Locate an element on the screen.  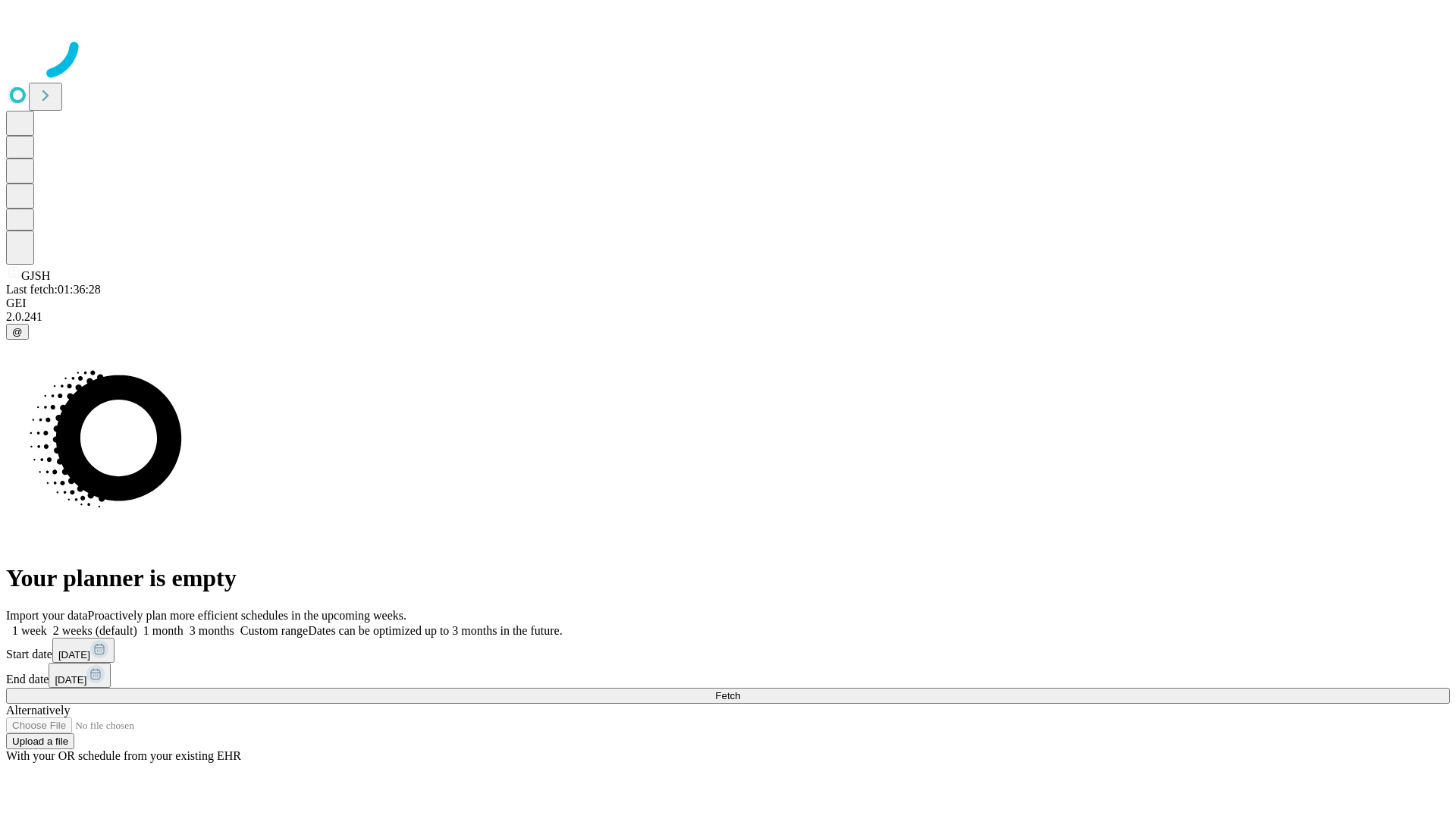
button: Upload a file is located at coordinates (40, 741).